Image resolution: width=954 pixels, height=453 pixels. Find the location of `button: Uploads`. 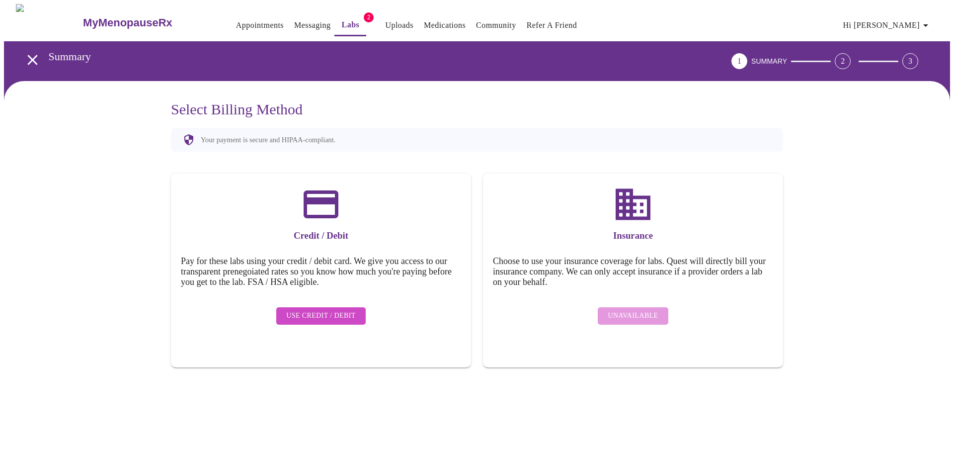

button: Uploads is located at coordinates (399, 25).